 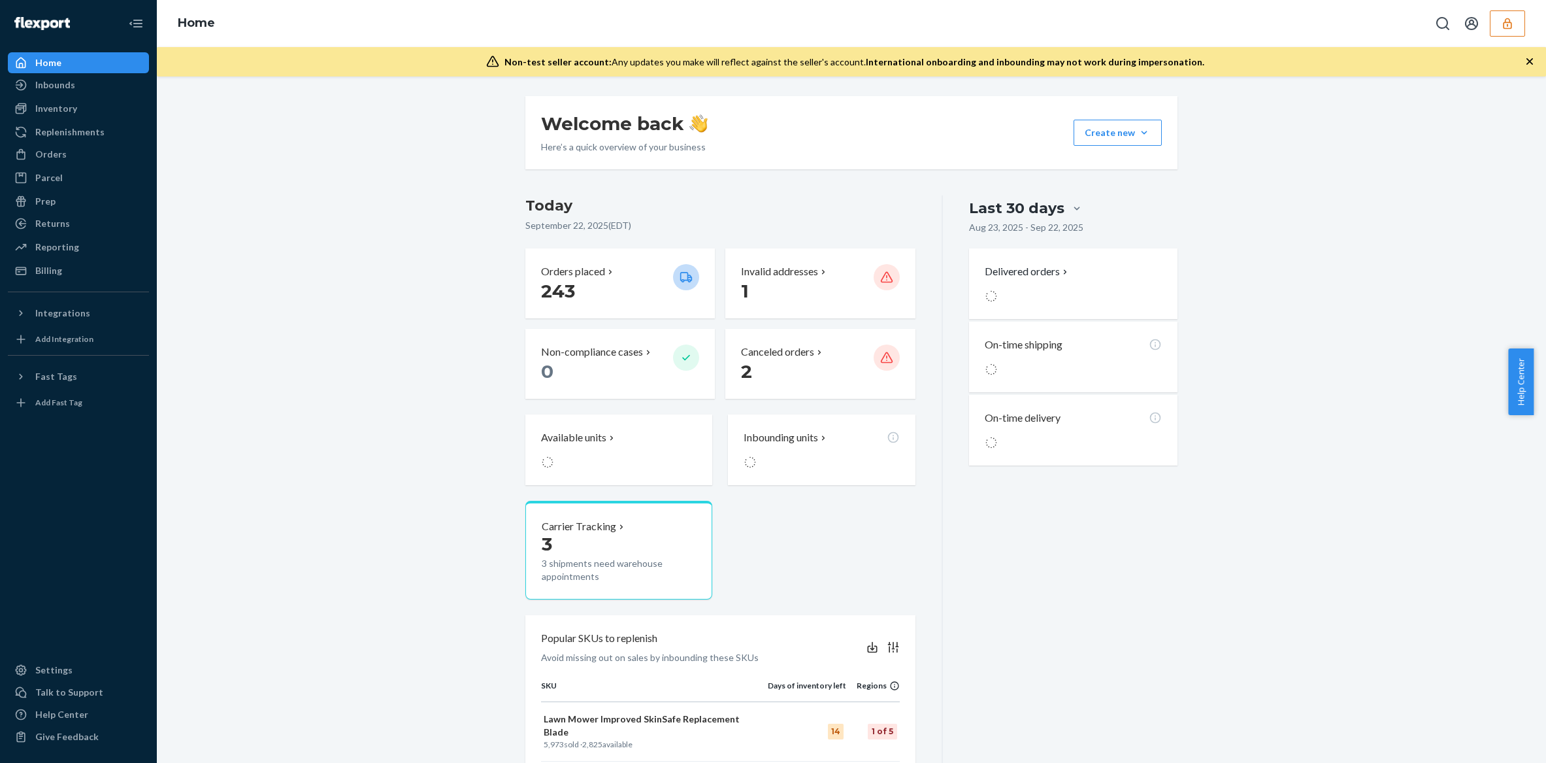 I want to click on div: Regions, so click(x=873, y=685).